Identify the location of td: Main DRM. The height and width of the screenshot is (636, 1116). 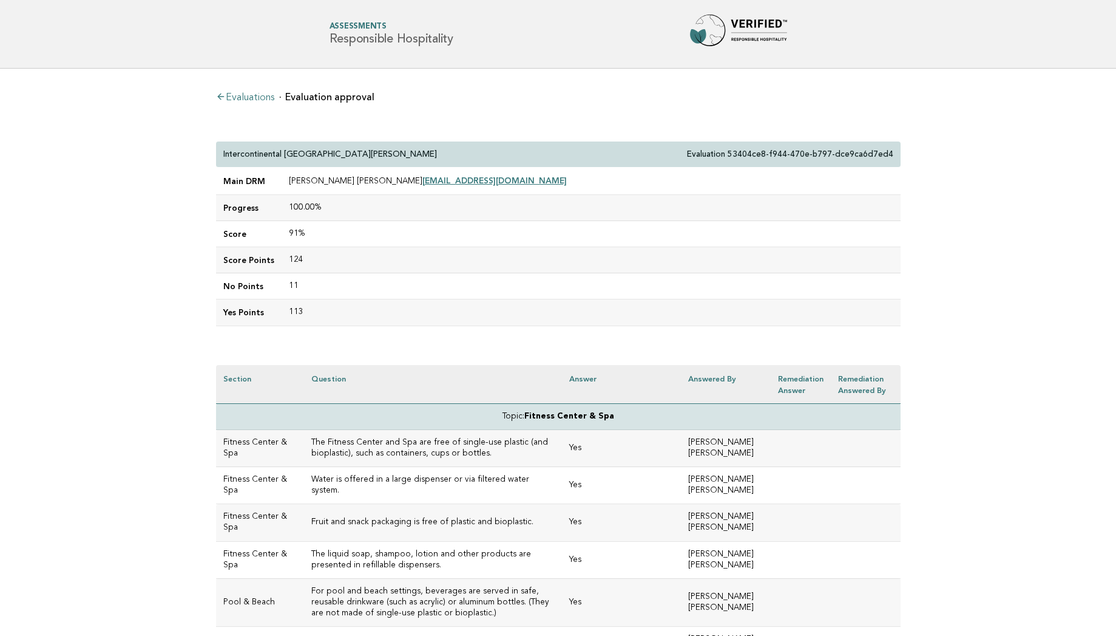
(249, 181).